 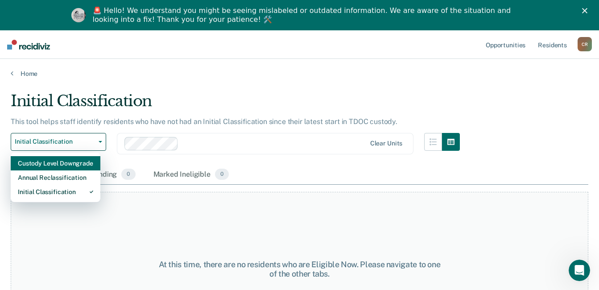 I want to click on div: C R, so click(x=585, y=44).